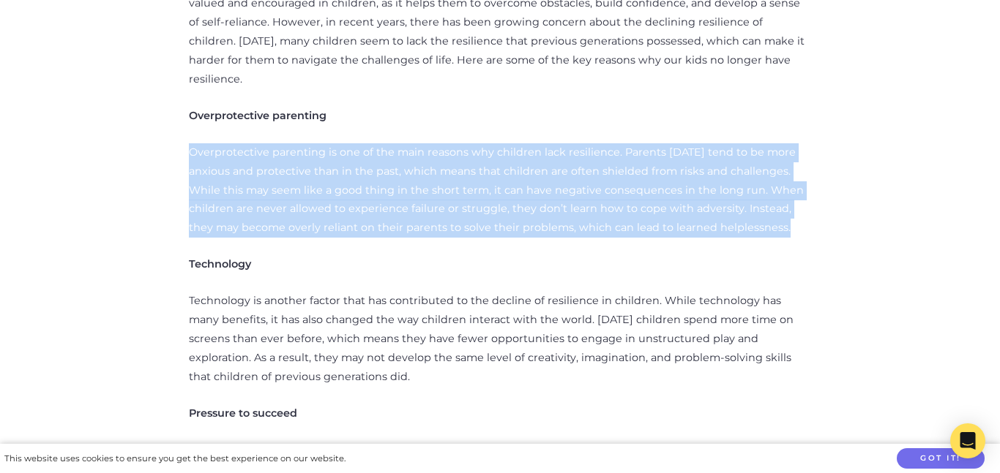 This screenshot has height=473, width=1000. What do you see at coordinates (258, 116) in the screenshot?
I see `strong: Overprotective parenting` at bounding box center [258, 116].